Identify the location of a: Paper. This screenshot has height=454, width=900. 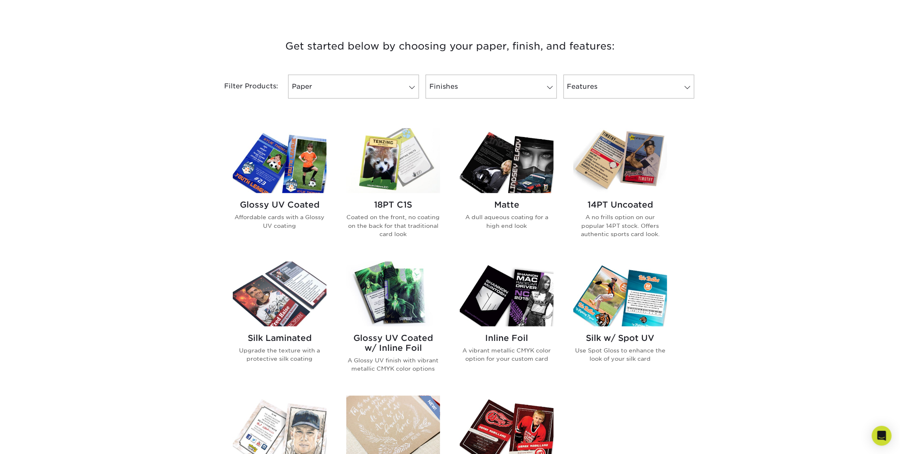
(353, 87).